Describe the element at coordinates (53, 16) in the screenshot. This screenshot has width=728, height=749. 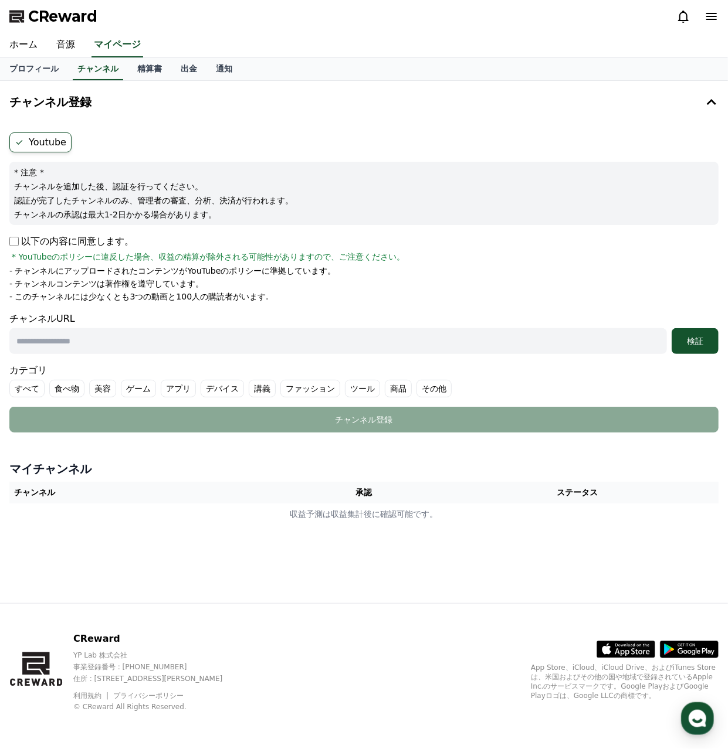
I see `a: CReward` at that location.